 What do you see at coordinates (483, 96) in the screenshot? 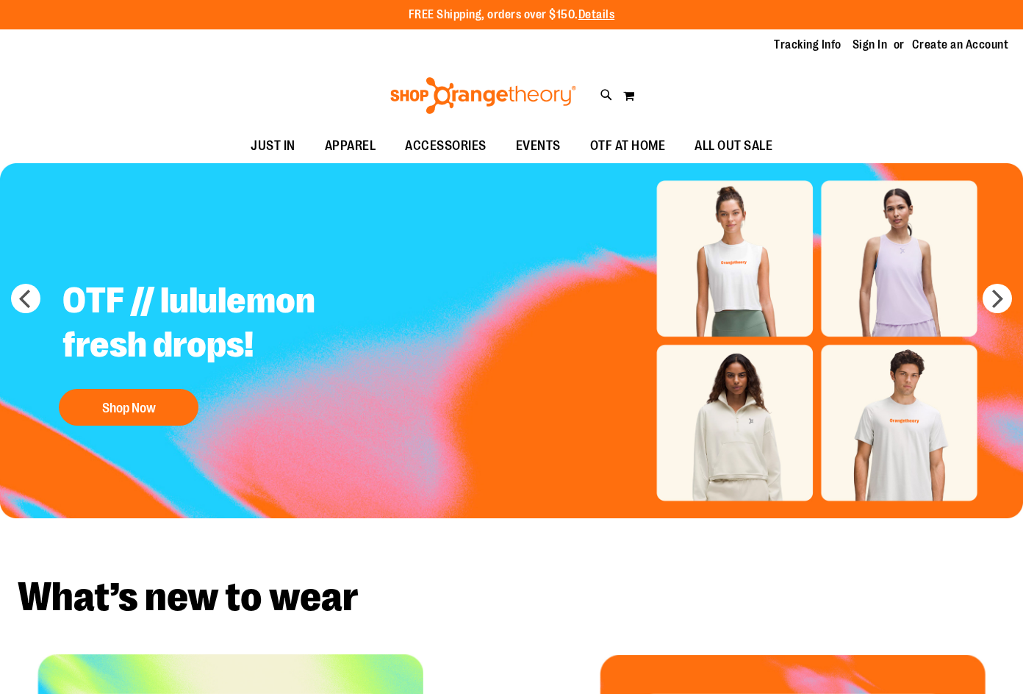
I see `img: Shop Orangetheory` at bounding box center [483, 96].